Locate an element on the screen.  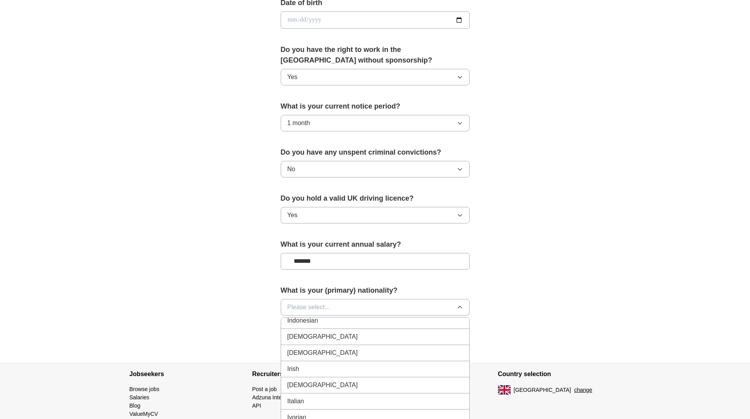
label: Do you have any unspent criminal convictions? is located at coordinates (375, 152).